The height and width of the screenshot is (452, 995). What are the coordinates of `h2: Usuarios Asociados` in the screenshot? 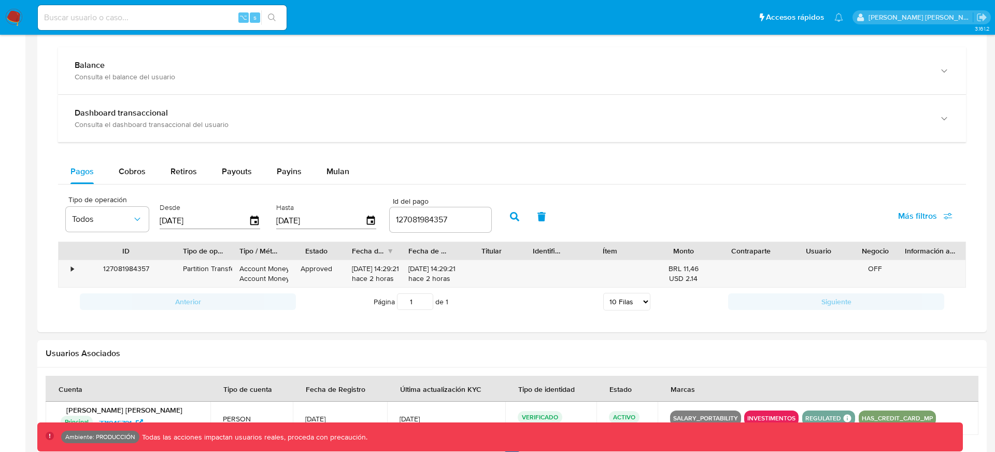 It's located at (512, 353).